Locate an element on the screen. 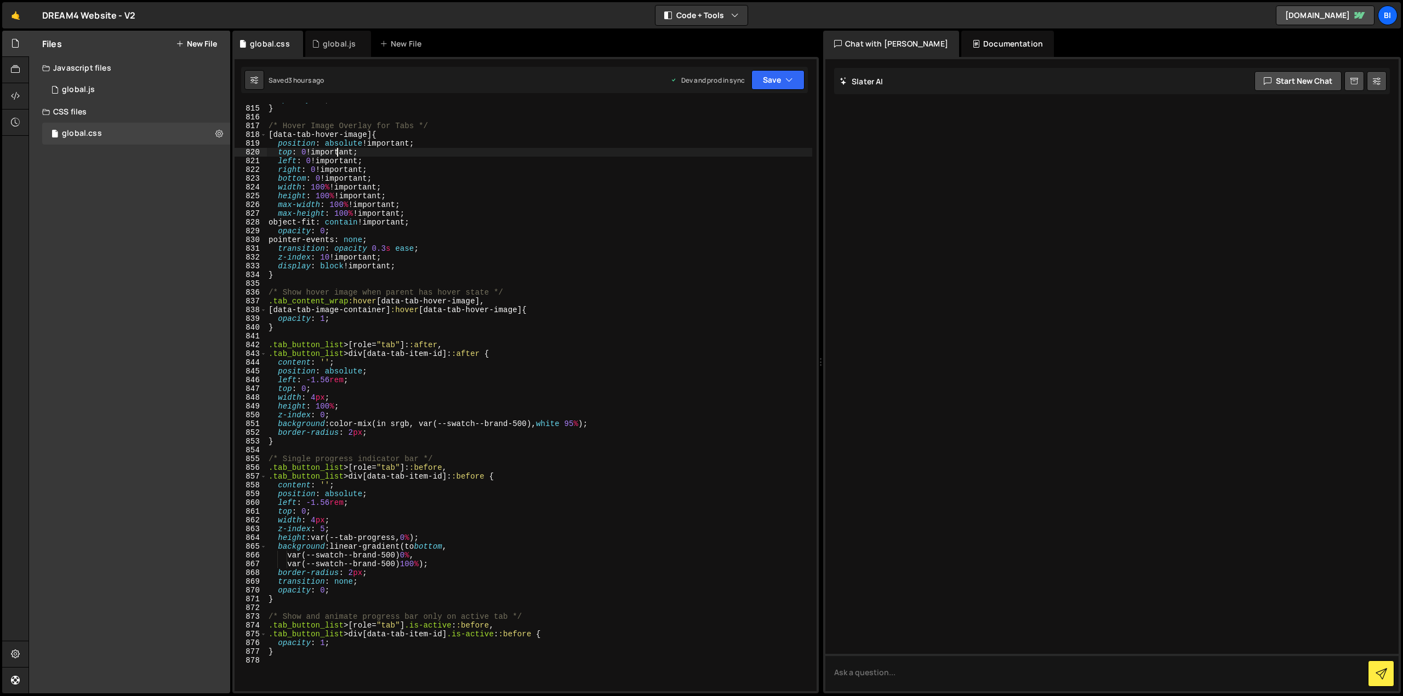 Image resolution: width=1403 pixels, height=696 pixels. div: 839 is located at coordinates (250, 319).